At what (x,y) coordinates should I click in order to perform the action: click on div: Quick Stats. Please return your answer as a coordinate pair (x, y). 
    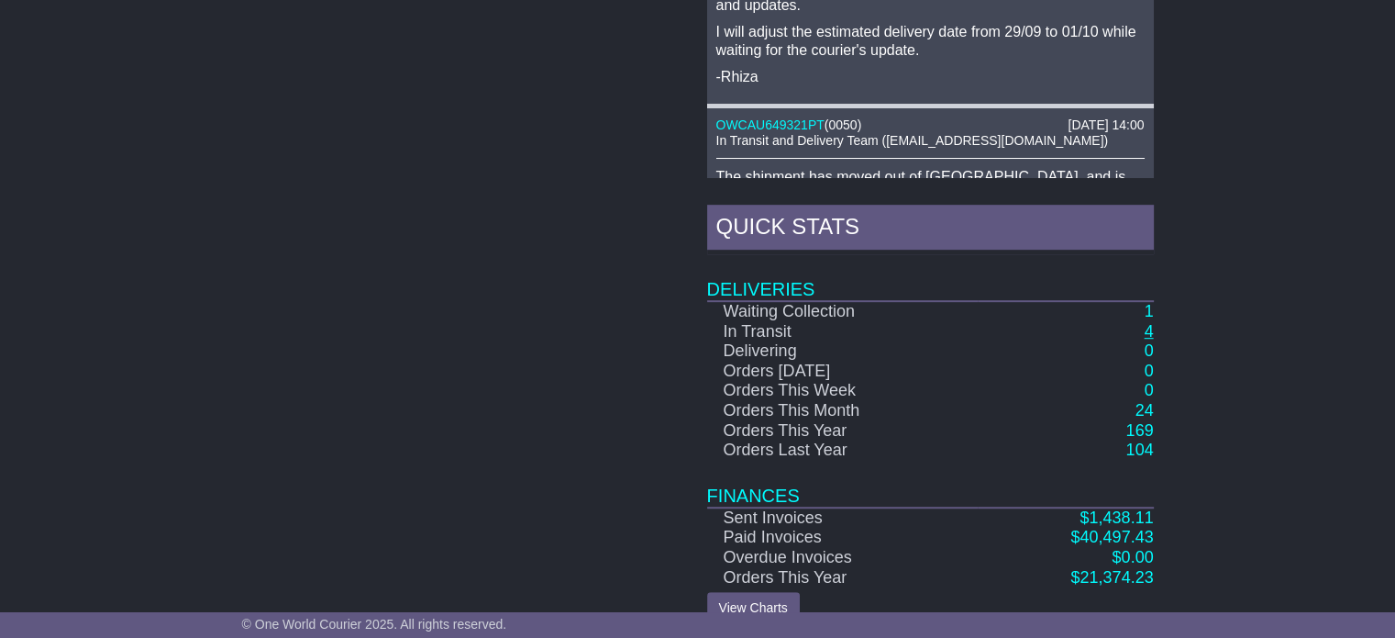
    Looking at the image, I should click on (930, 229).